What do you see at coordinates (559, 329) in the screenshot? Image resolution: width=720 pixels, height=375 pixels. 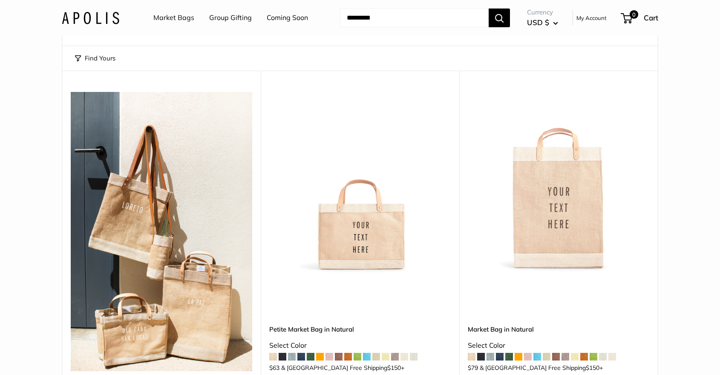 I see `a: Market Bag in Natural` at bounding box center [559, 329].